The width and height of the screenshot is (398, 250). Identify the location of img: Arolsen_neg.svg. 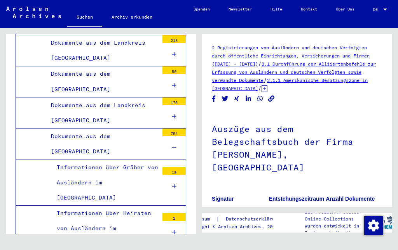
(33, 12).